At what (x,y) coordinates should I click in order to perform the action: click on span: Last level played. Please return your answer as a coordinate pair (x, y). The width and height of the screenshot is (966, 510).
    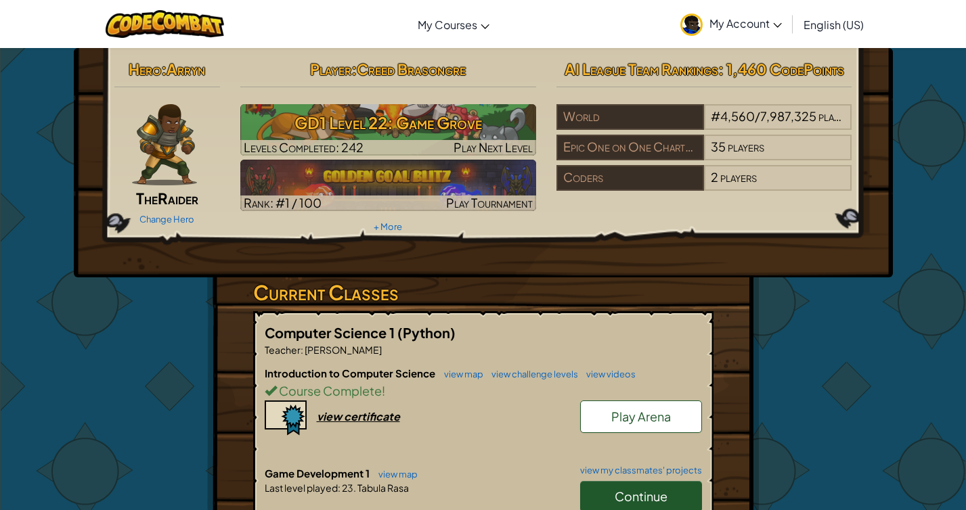
    Looking at the image, I should click on (301, 488).